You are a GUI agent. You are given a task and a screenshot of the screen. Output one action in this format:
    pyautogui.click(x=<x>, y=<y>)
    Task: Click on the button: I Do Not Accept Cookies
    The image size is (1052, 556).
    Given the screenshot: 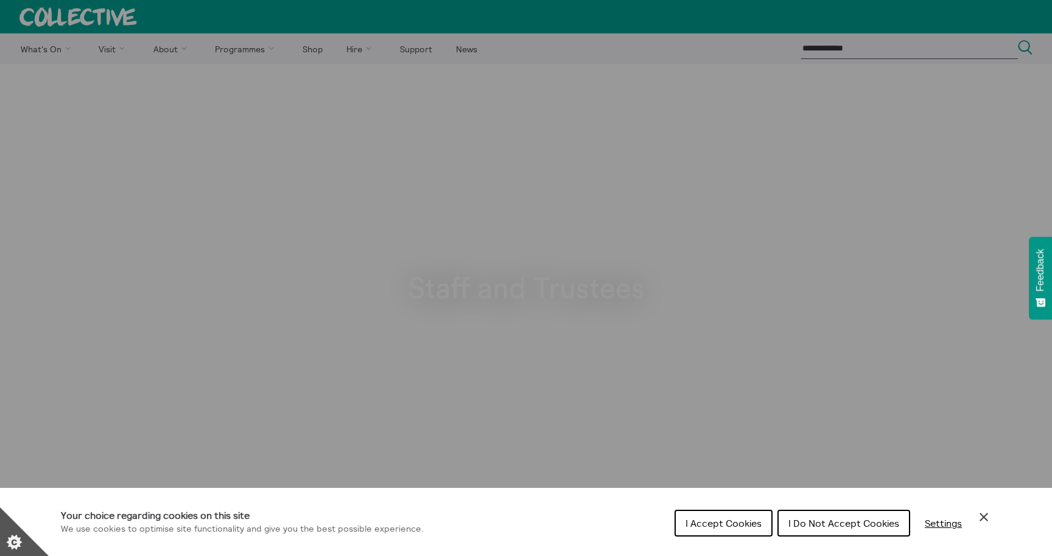 What is the action you would take?
    pyautogui.click(x=843, y=523)
    